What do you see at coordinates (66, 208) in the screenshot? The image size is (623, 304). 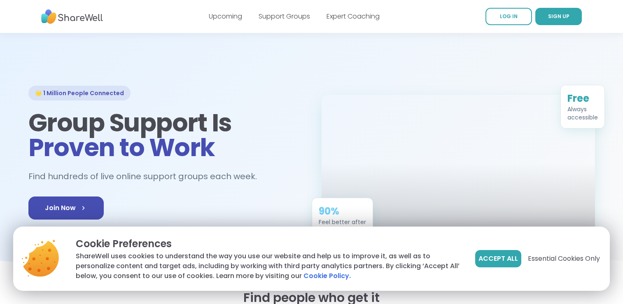 I see `a: Join Now` at bounding box center [66, 208].